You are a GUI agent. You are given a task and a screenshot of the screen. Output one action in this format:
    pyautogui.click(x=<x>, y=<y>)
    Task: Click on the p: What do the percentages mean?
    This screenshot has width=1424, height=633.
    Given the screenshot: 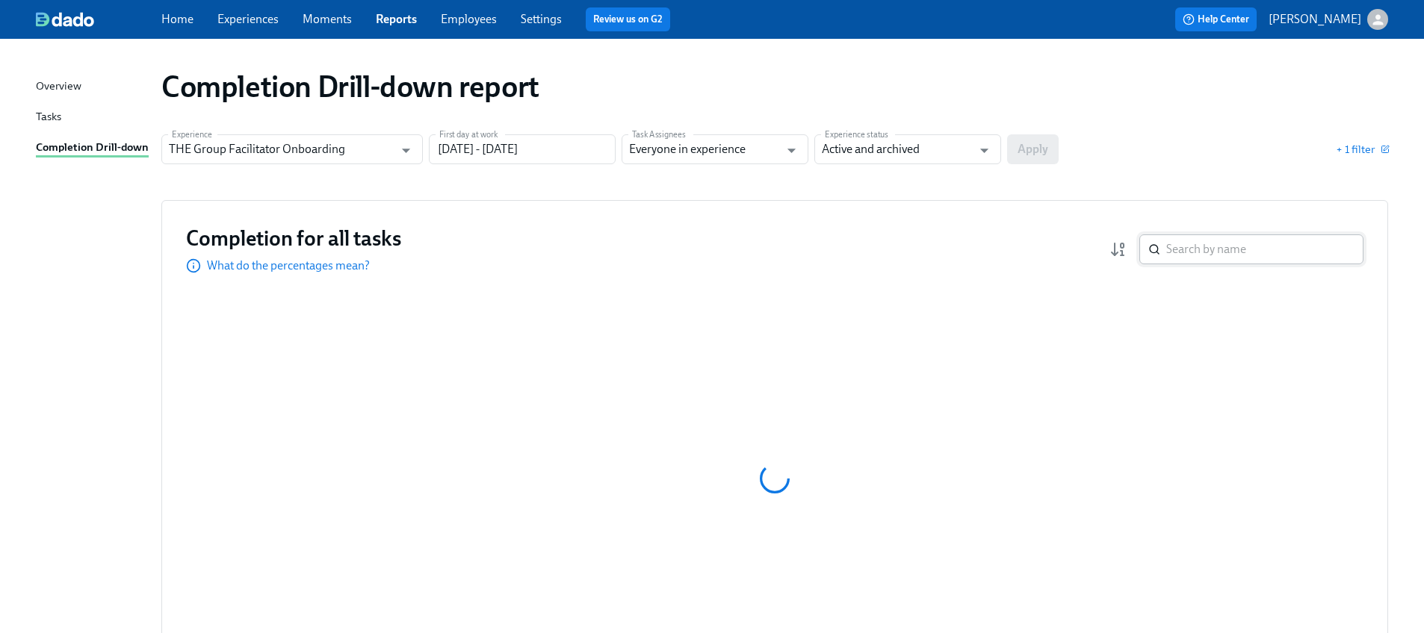 What is the action you would take?
    pyautogui.click(x=288, y=266)
    